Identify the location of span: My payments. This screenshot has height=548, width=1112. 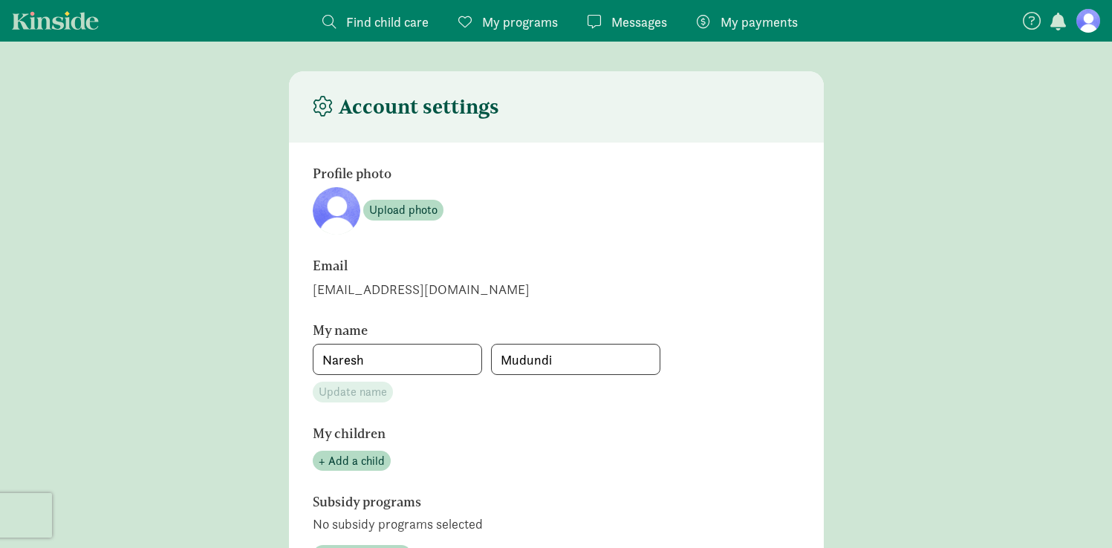
(759, 22).